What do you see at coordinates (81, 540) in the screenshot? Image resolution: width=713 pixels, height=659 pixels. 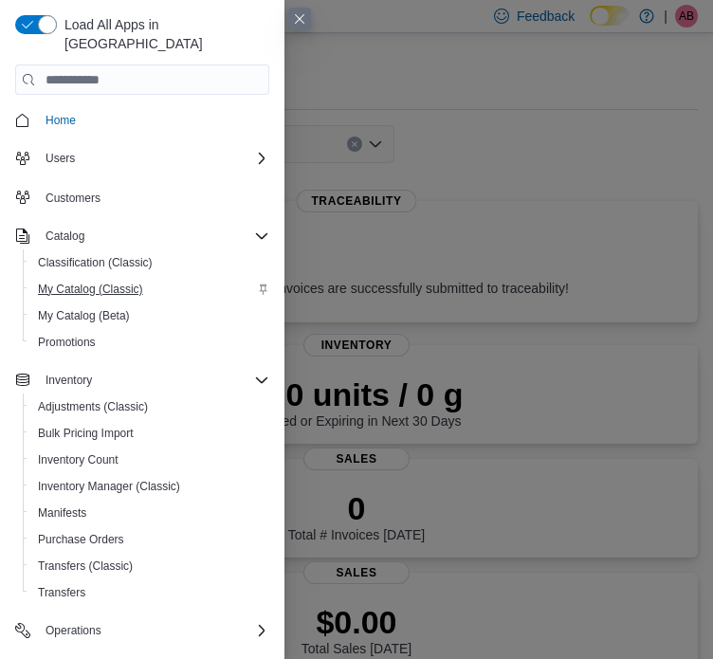 I see `a: Purchase Orders` at bounding box center [81, 540].